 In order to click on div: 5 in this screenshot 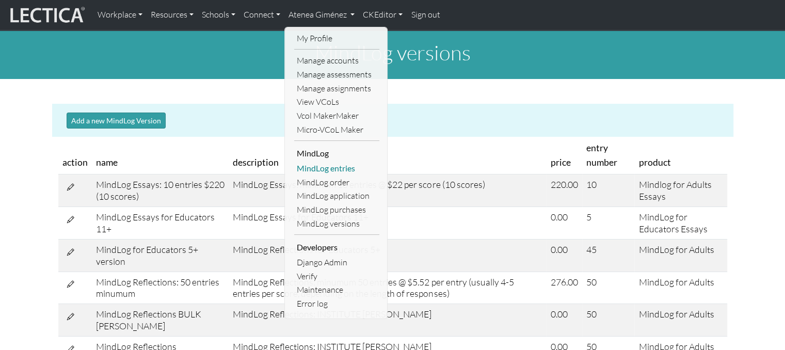, I will do `click(608, 217)`.